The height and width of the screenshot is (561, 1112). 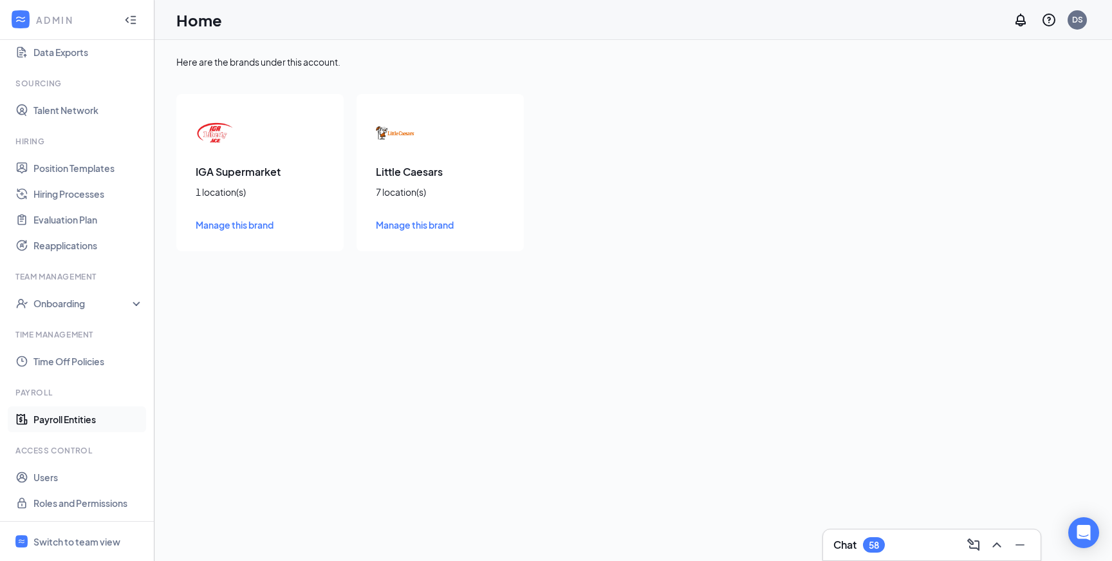 I want to click on h1: Home, so click(x=199, y=20).